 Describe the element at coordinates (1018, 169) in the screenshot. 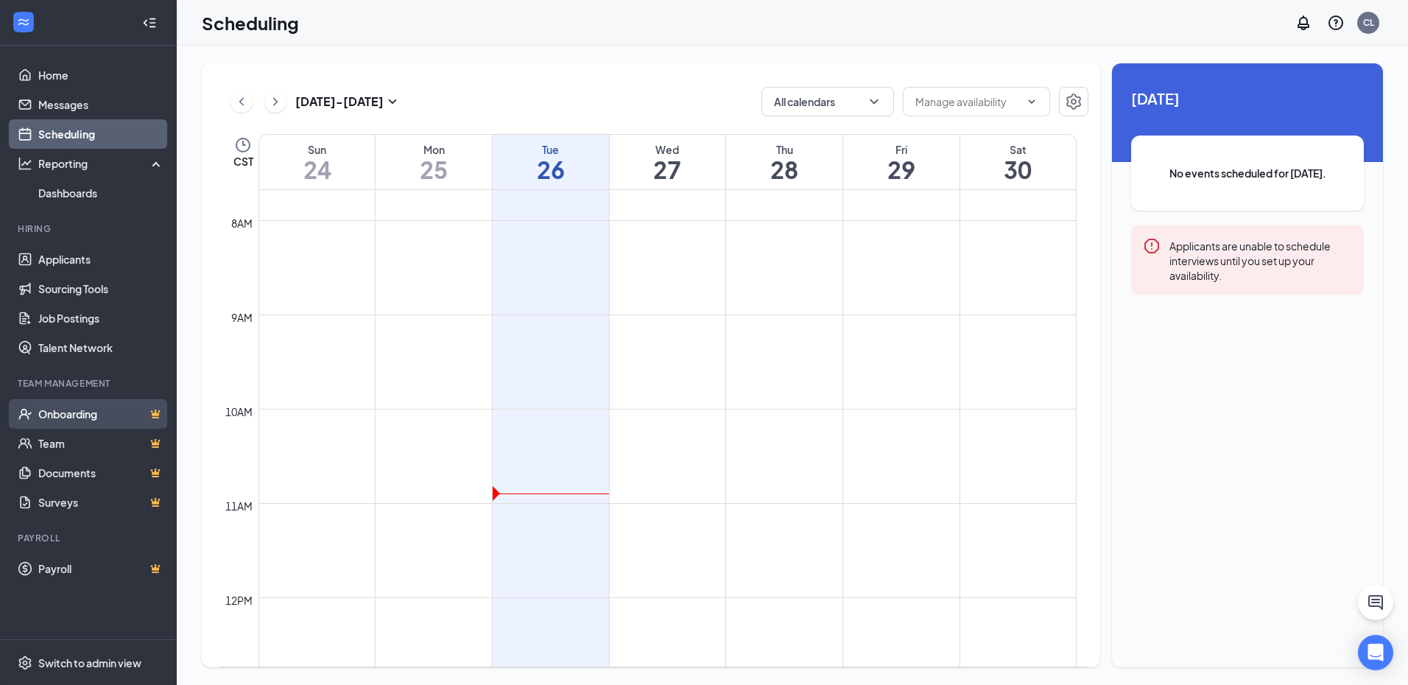

I see `h1: 30` at that location.